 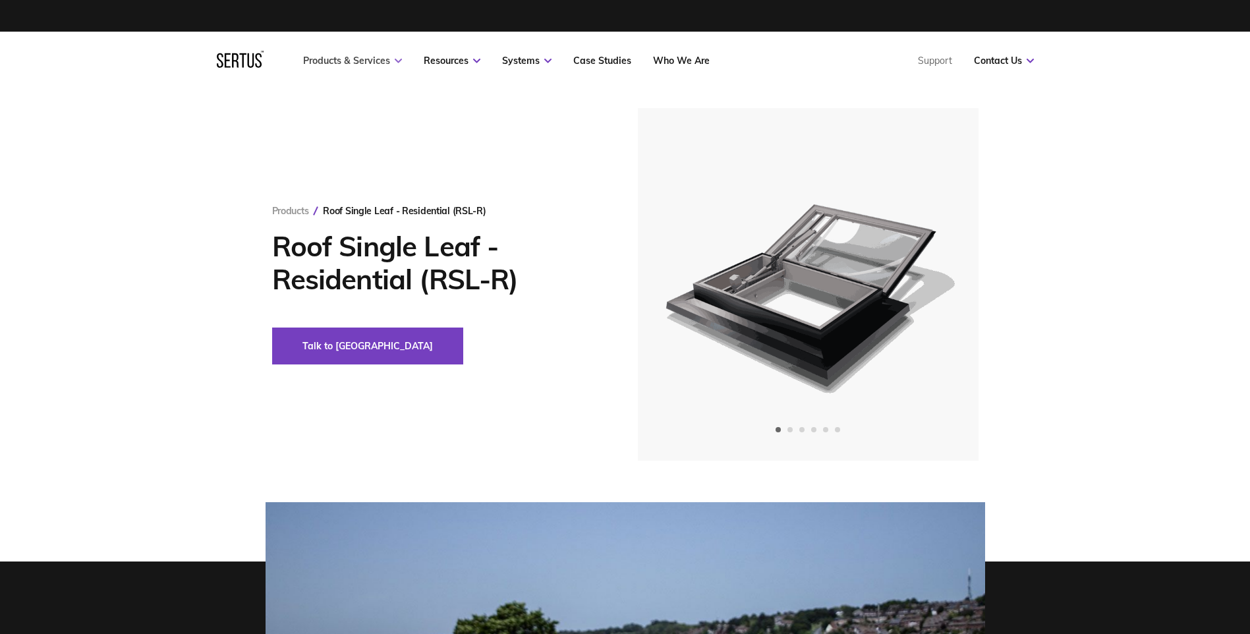 I want to click on a: Systems, so click(x=527, y=61).